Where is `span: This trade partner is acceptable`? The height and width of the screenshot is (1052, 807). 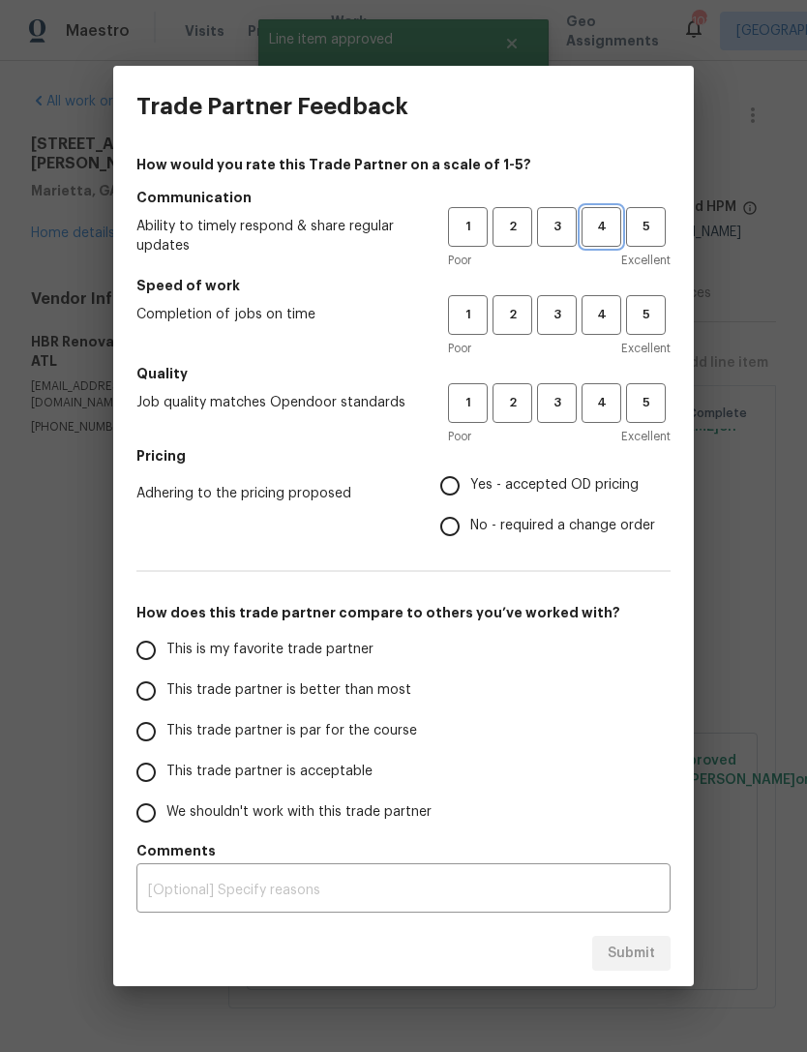
span: This trade partner is acceptable is located at coordinates (269, 771).